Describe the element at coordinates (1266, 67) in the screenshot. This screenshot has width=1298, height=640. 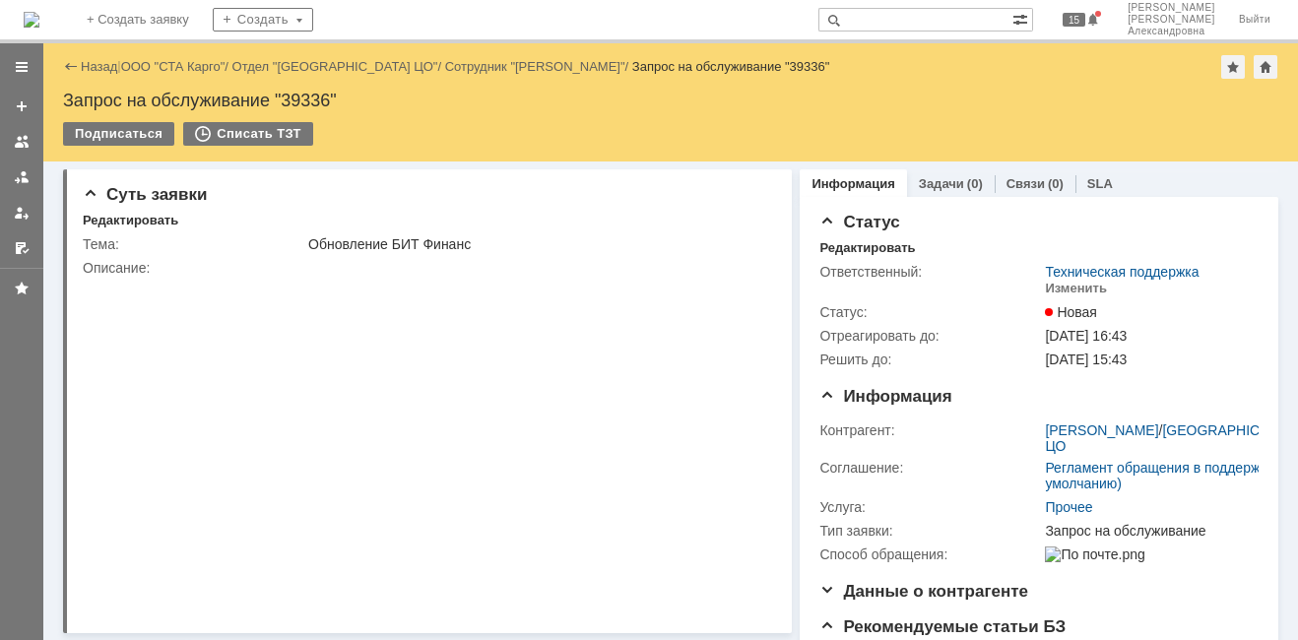
I see `div: Сделать домашней страницей` at that location.